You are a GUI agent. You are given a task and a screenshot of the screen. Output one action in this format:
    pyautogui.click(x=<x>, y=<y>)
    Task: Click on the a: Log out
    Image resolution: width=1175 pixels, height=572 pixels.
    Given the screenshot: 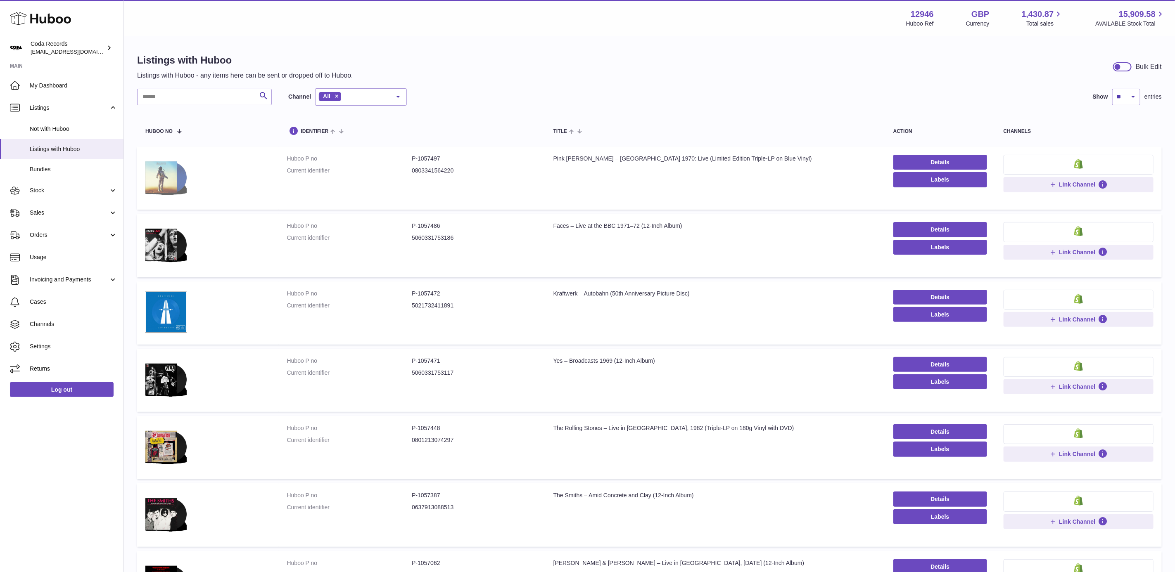 What is the action you would take?
    pyautogui.click(x=62, y=390)
    